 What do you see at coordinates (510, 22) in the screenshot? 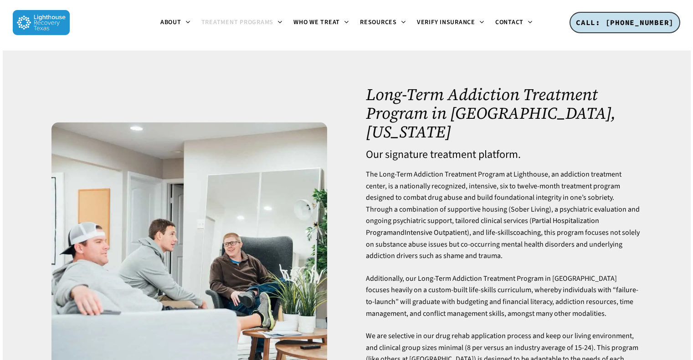
I see `span: Contact` at bounding box center [510, 22].